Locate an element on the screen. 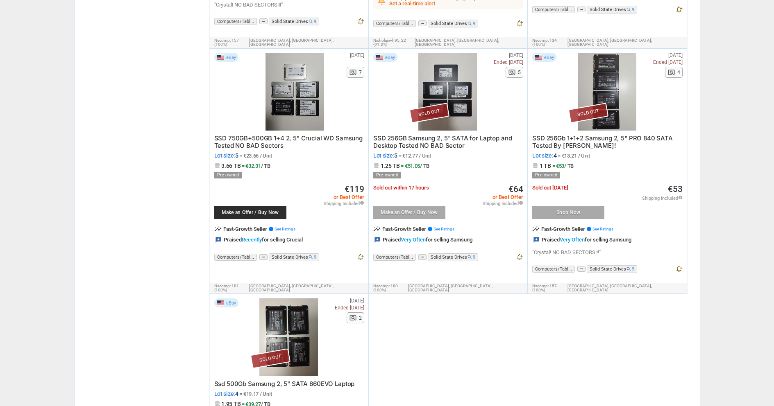 This screenshot has width=774, height=406. span: €119 is located at coordinates (354, 189).